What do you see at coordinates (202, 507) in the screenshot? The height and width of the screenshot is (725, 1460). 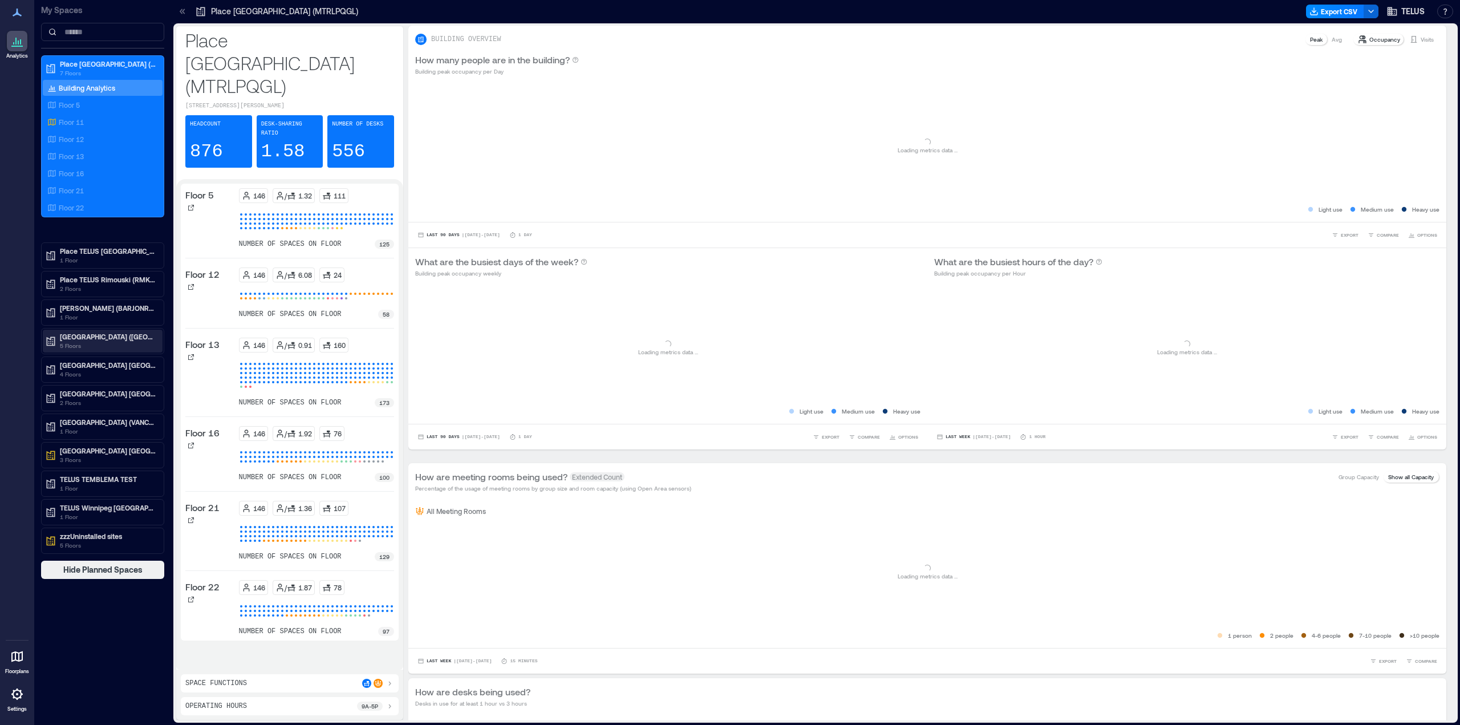 I see `p: Floor 21` at bounding box center [202, 507].